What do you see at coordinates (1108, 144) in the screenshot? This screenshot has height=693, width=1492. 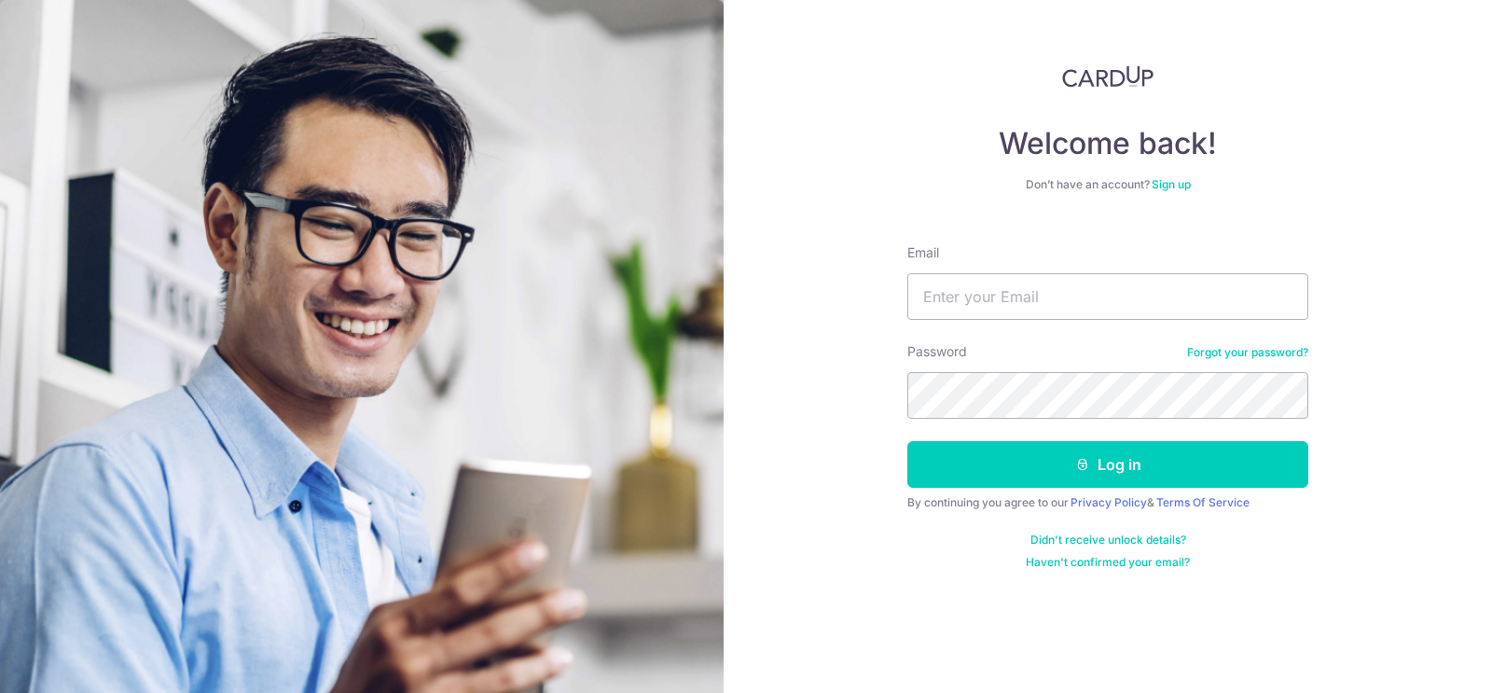 I see `h4: Welcome back!` at bounding box center [1108, 144].